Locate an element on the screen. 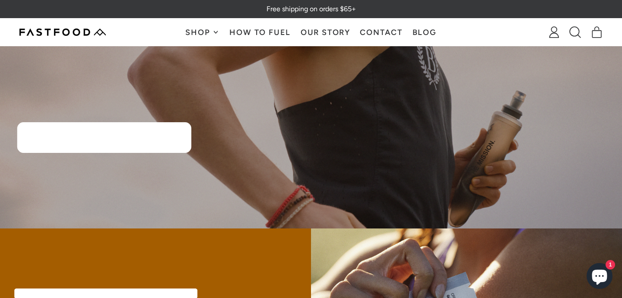  a: Our Story is located at coordinates (325, 32).